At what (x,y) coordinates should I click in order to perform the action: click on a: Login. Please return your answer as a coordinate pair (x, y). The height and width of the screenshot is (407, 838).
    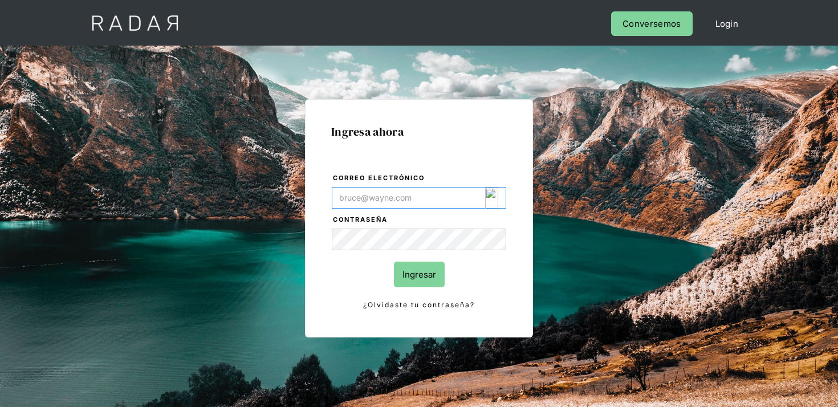
    Looking at the image, I should click on (727, 23).